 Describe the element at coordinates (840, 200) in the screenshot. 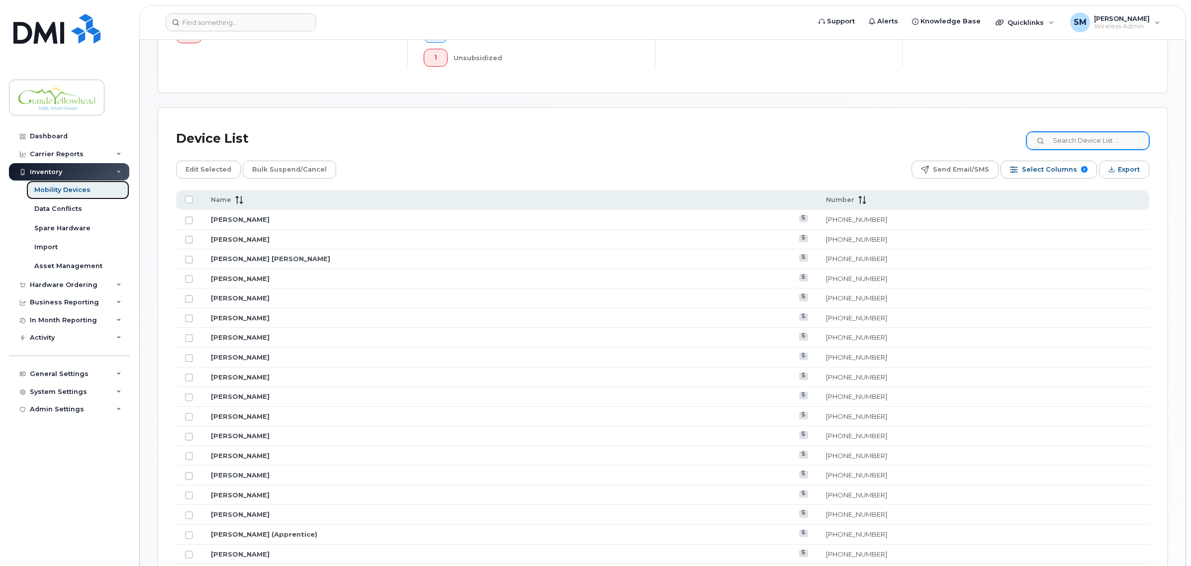

I see `span: Number` at that location.